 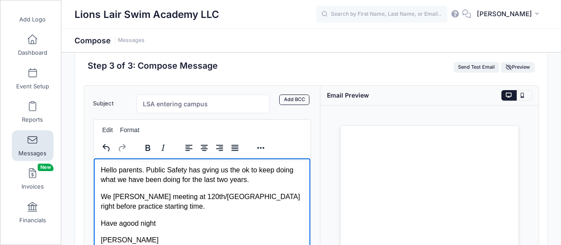 What do you see at coordinates (108, 47) in the screenshot?
I see `body: Rich Text Area. Press ALT-0 for help.` at bounding box center [108, 47].